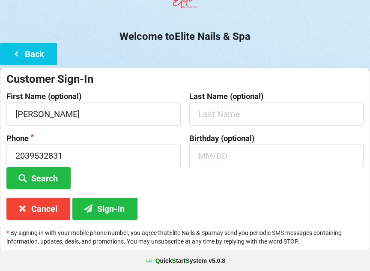  Describe the element at coordinates (158, 260) in the screenshot. I see `span: Q` at that location.